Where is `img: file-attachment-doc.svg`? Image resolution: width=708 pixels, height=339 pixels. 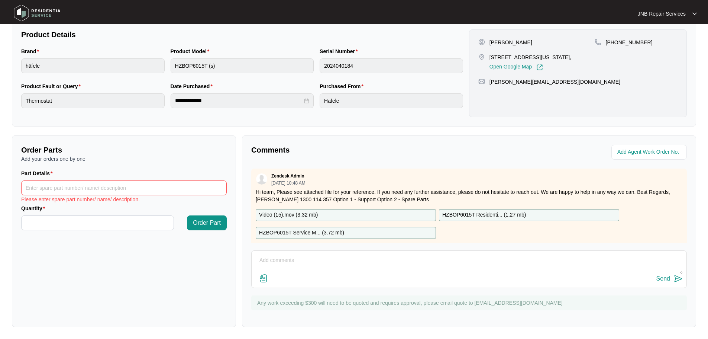
img: file-attachment-doc.svg is located at coordinates (264, 278).